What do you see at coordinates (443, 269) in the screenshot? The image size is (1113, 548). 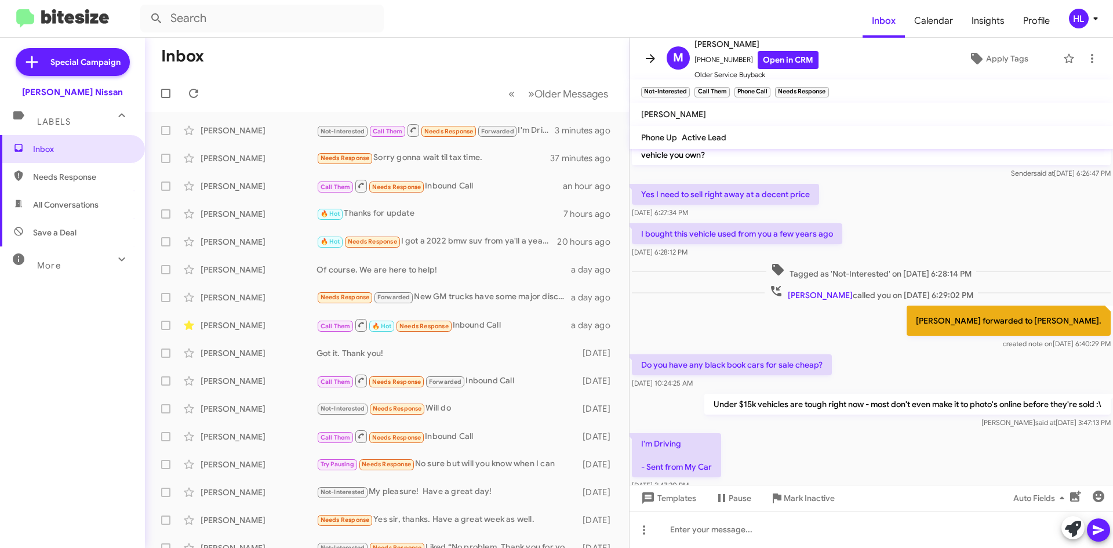 I see `div: Of course. We are here to help!` at bounding box center [443, 269].